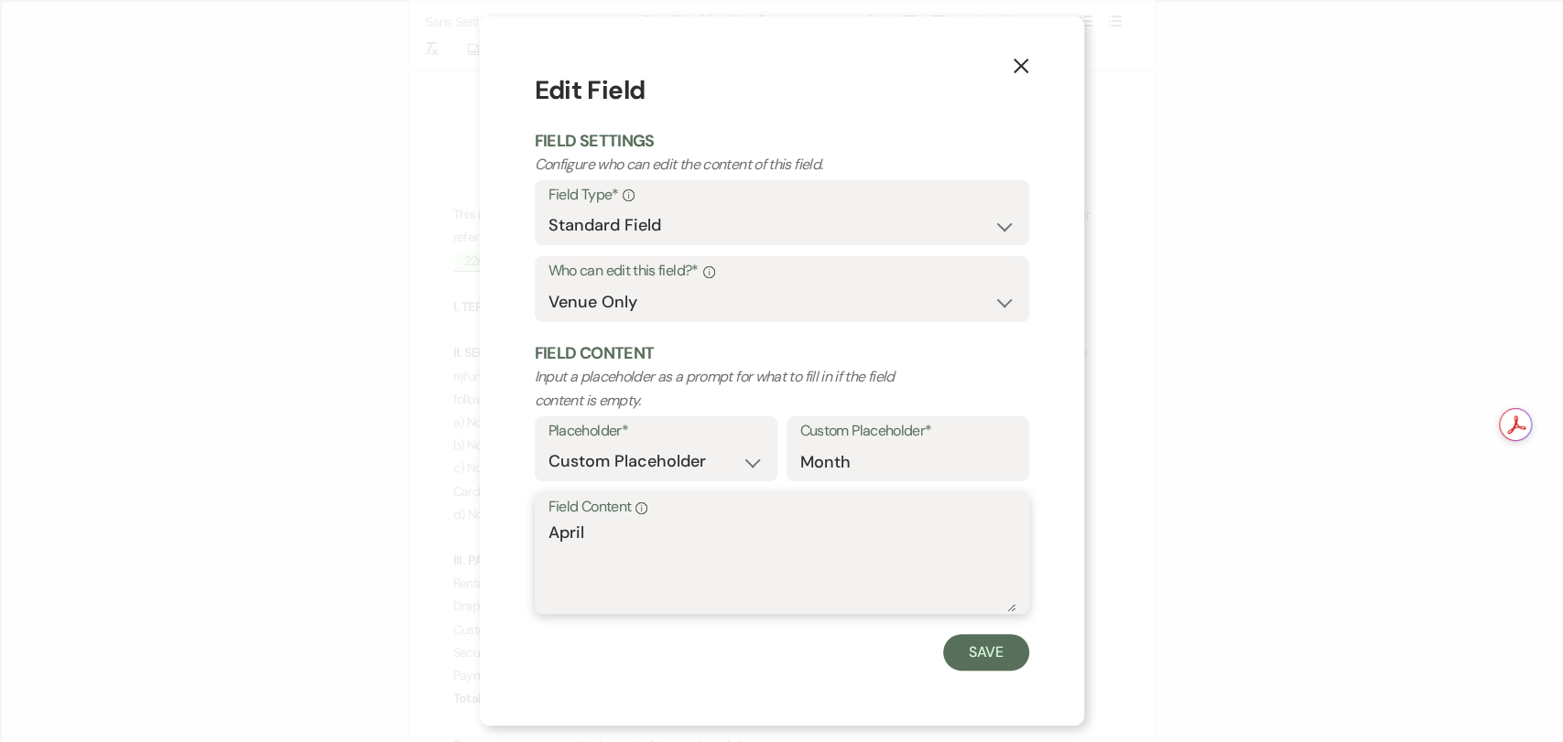 This screenshot has height=742, width=1563. What do you see at coordinates (88, 33) in the screenshot?
I see `input: Search outlines` at bounding box center [88, 33].